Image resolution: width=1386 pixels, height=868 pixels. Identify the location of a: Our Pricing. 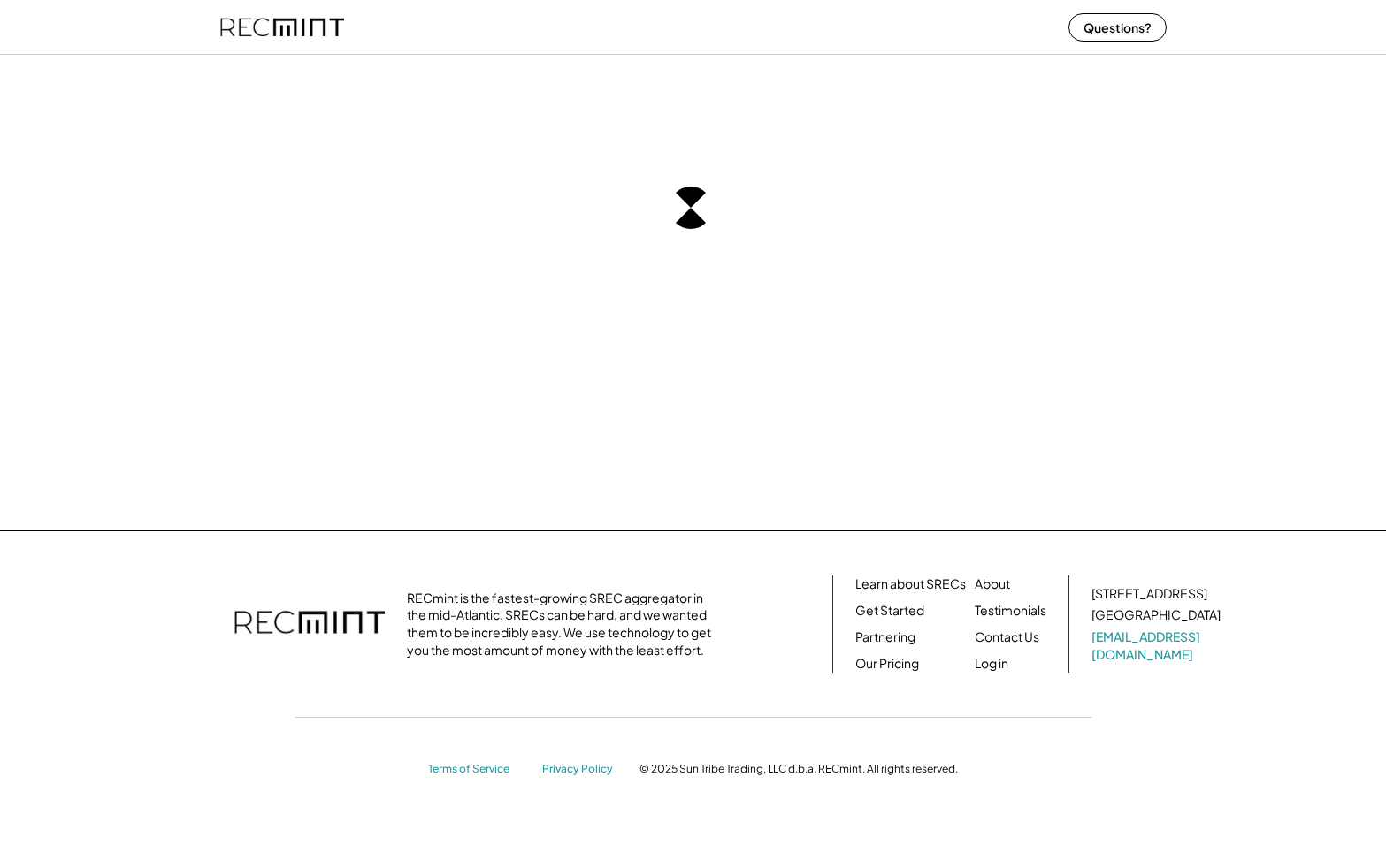
(887, 663).